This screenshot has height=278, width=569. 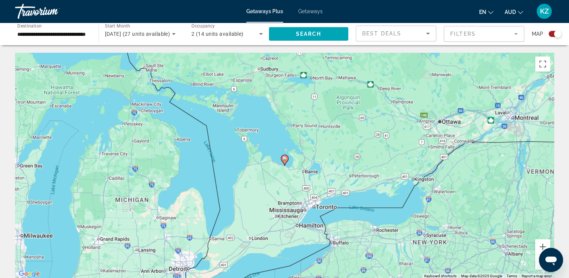 I want to click on mat-select: Sort by, so click(x=396, y=33).